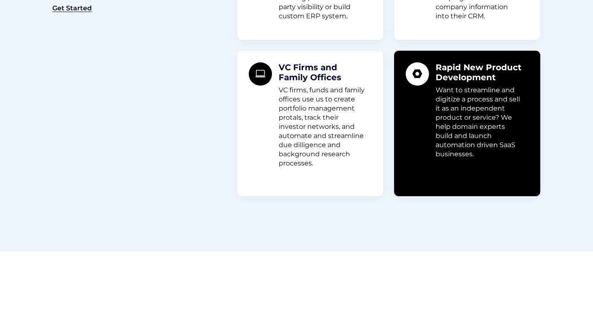 The height and width of the screenshot is (318, 593). I want to click on p: Want to streamline and digitize a process and sell it as an independent product or service? We he..., so click(479, 122).